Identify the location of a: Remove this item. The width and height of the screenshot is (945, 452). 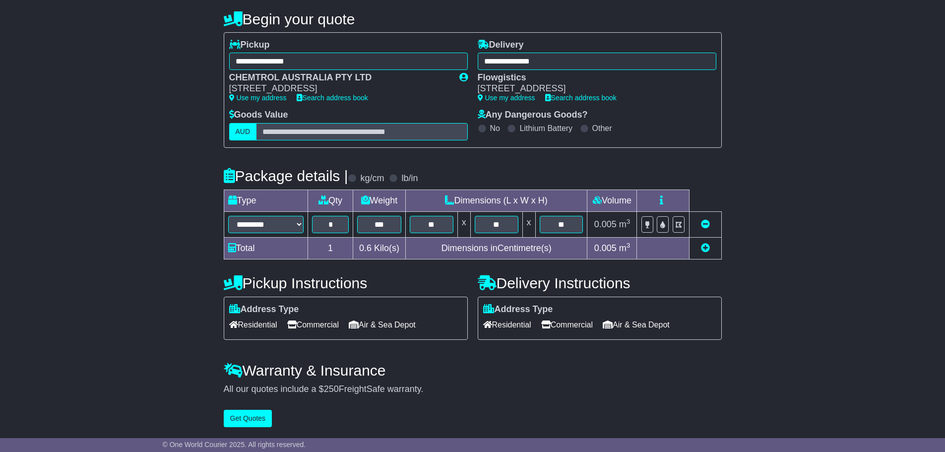
(706, 224).